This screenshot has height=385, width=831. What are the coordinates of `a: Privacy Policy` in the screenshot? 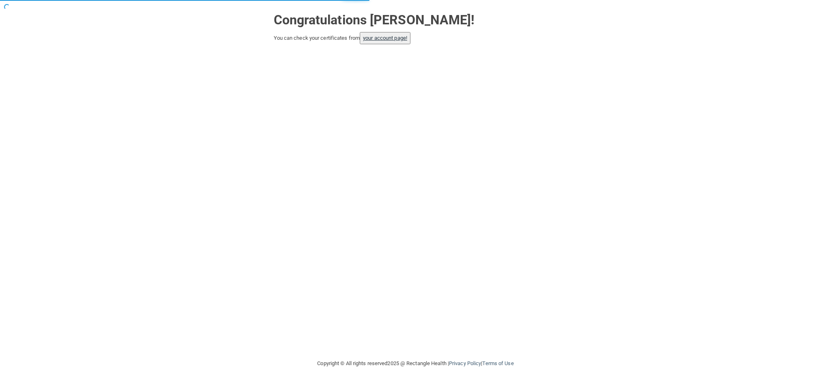 It's located at (465, 363).